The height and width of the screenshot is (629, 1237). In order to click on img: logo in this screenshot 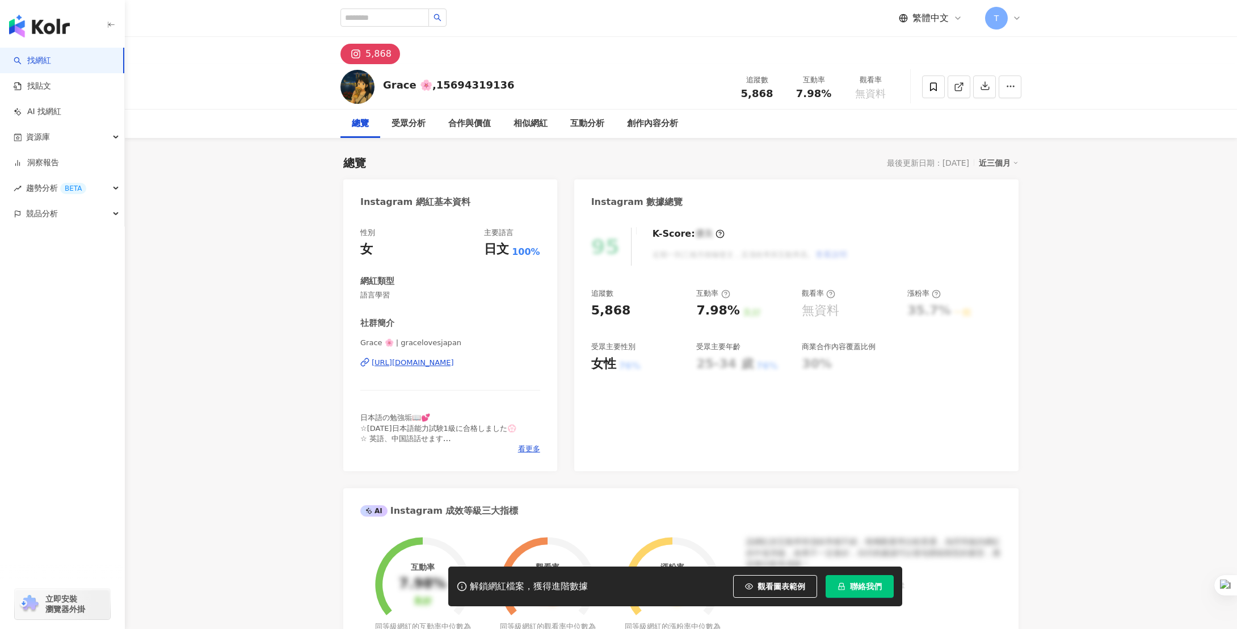, I will do `click(39, 26)`.